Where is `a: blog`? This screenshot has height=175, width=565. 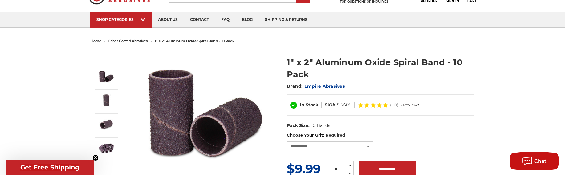
a: blog is located at coordinates (247, 20).